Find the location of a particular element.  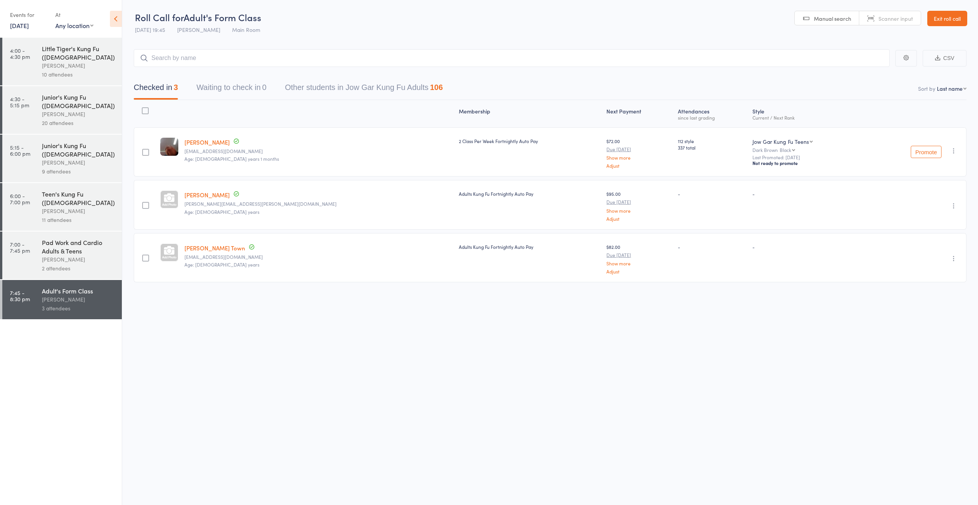

div: Black is located at coordinates (786, 150).